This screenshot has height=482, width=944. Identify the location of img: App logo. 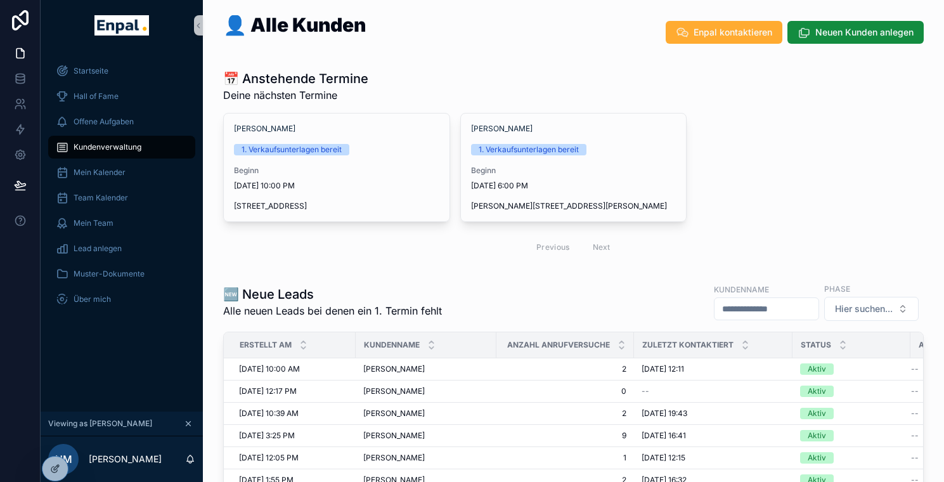
(121, 25).